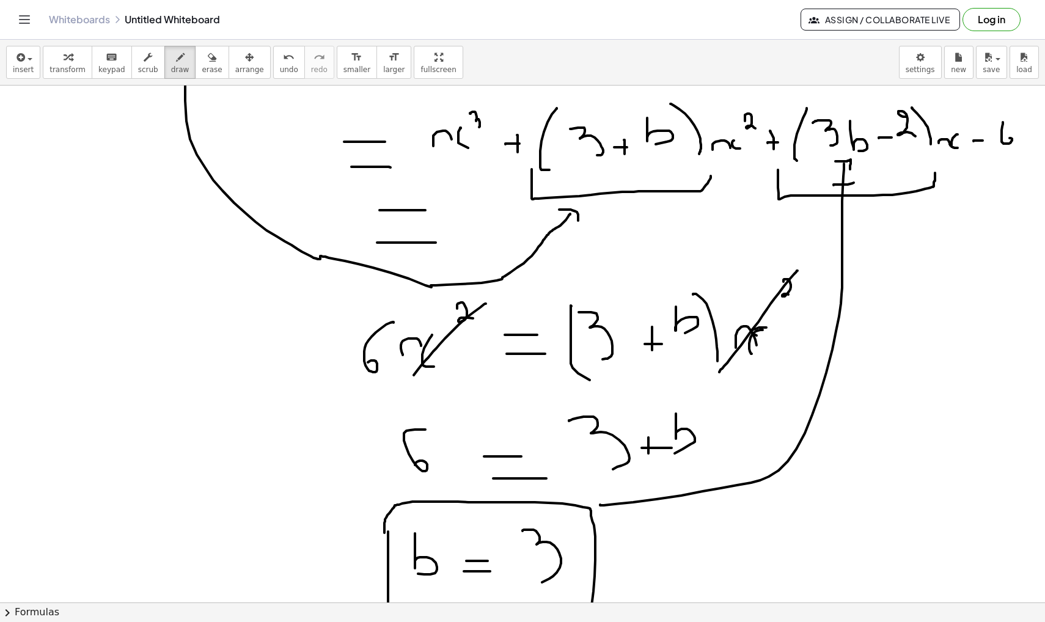  Describe the element at coordinates (991, 20) in the screenshot. I see `button: Log in` at that location.